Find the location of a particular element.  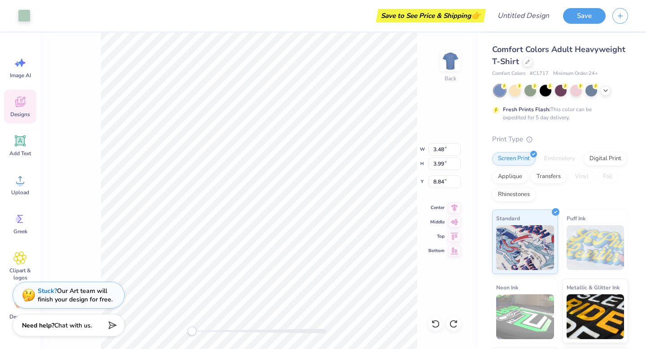

div: Rhinestones is located at coordinates (514, 195).